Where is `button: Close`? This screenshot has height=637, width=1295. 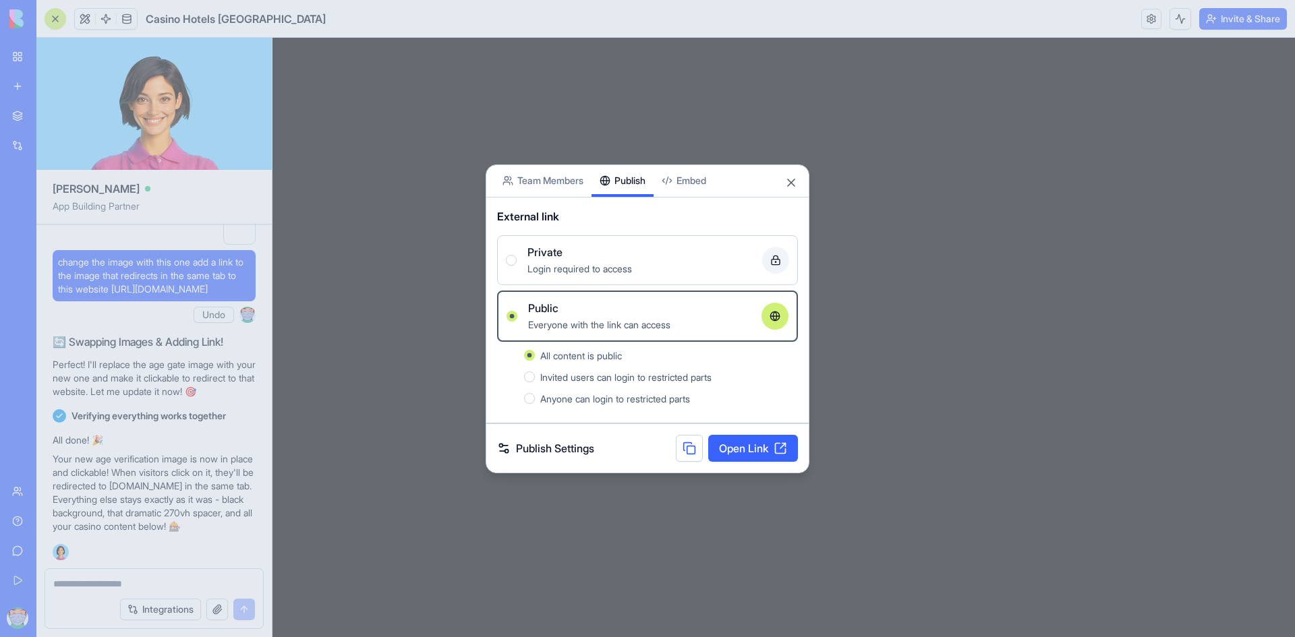 button: Close is located at coordinates (791, 183).